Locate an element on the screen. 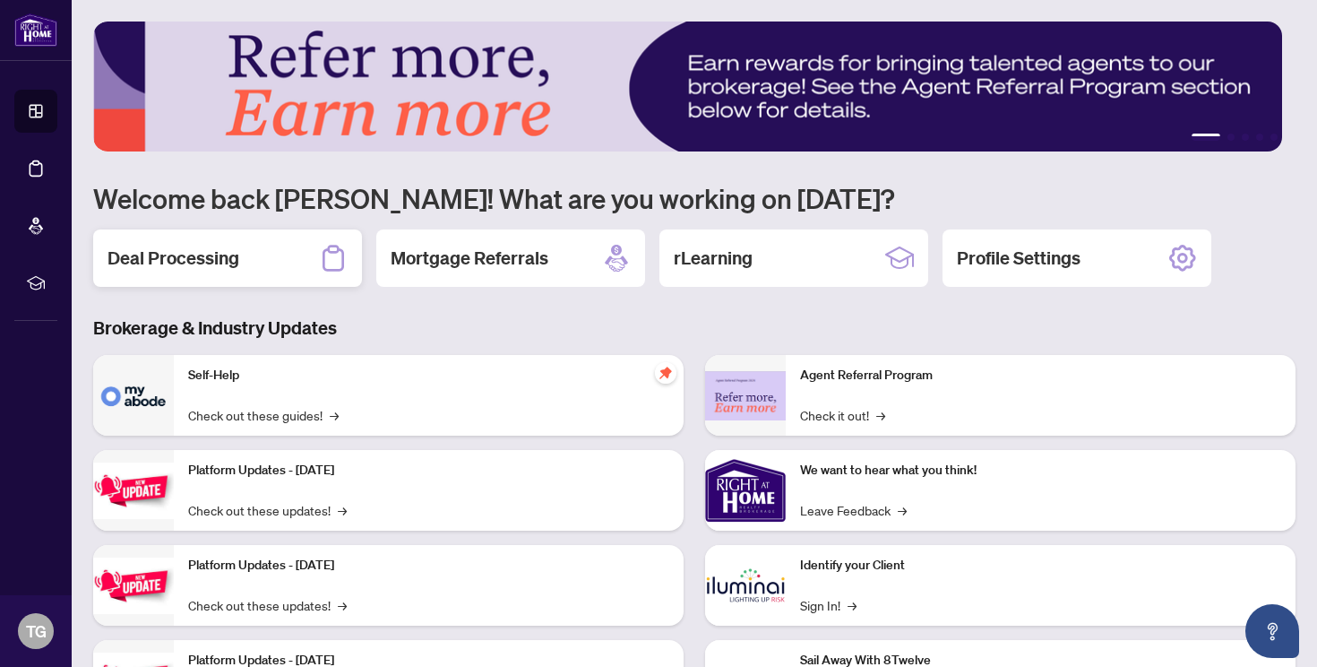 The height and width of the screenshot is (667, 1317). button: 5 is located at coordinates (1274, 137).